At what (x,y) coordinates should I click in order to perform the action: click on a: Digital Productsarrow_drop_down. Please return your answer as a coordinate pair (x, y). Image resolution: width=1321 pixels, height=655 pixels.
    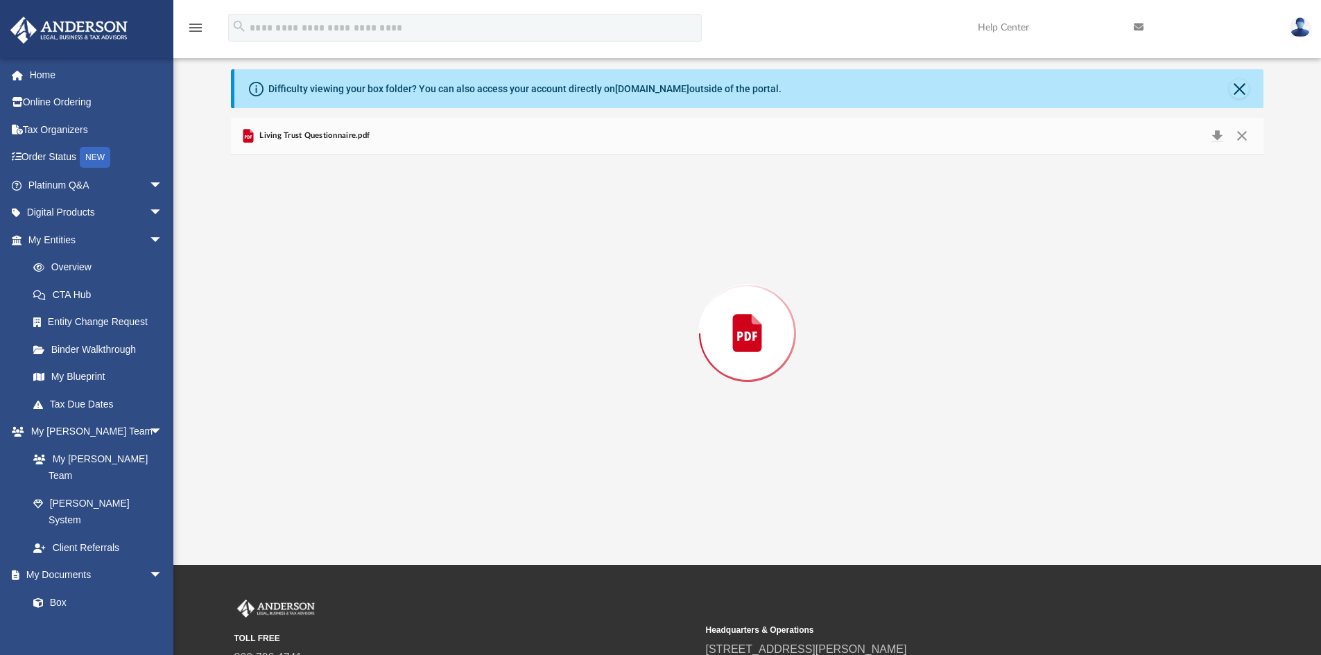
    Looking at the image, I should click on (96, 213).